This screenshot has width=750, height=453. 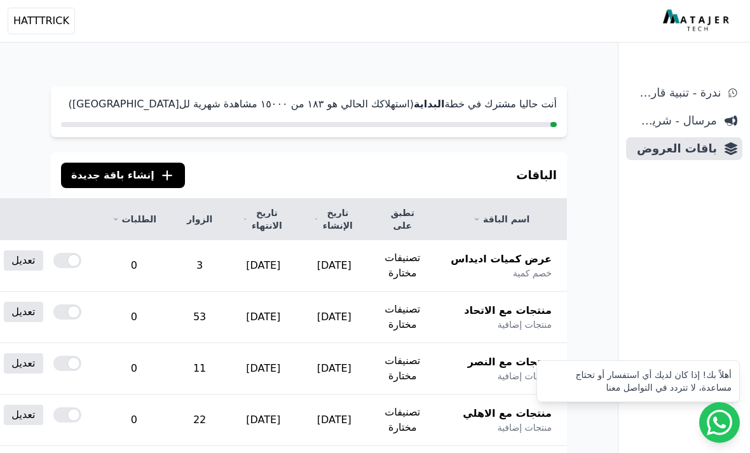 I want to click on button: إنشاء باقة جديدة, so click(x=123, y=175).